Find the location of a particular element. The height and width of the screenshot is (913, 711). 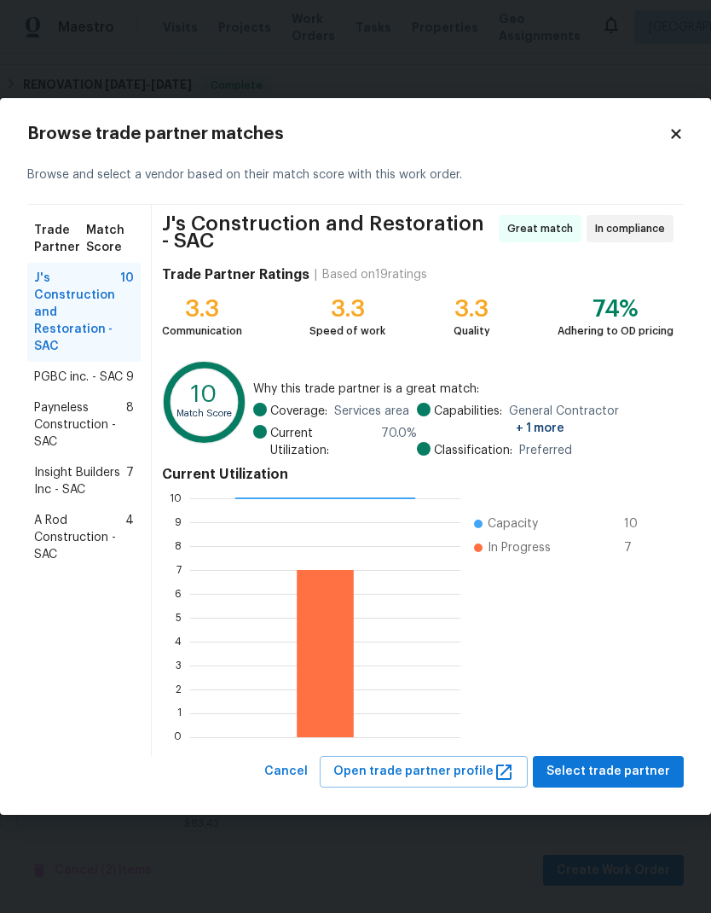

span: Capabilities: is located at coordinates (468, 420).